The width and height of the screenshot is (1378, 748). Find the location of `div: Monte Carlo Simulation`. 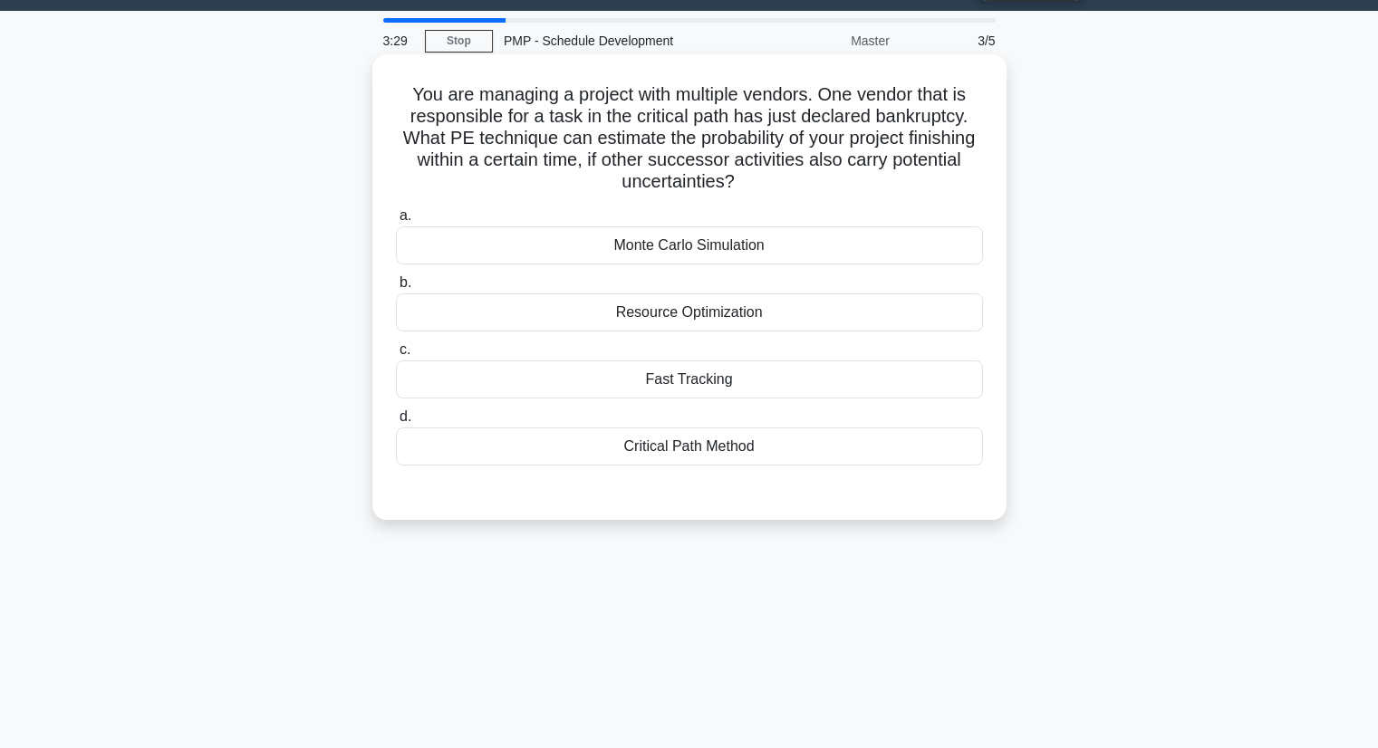

div: Monte Carlo Simulation is located at coordinates (690, 246).